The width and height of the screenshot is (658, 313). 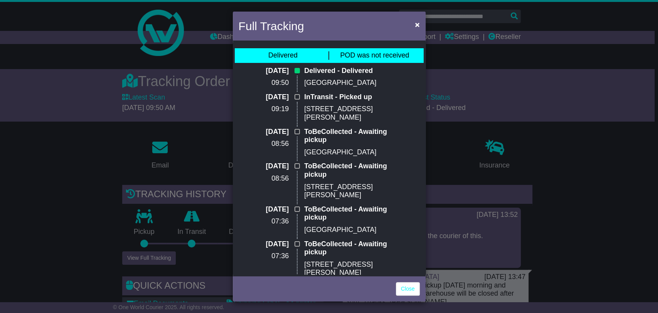 I want to click on p: 09:50, so click(x=268, y=83).